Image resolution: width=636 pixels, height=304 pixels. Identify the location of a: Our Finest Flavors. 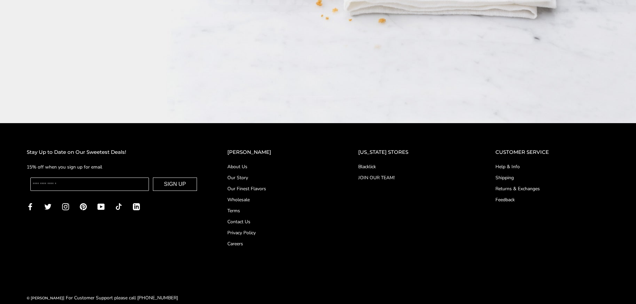
(280, 189).